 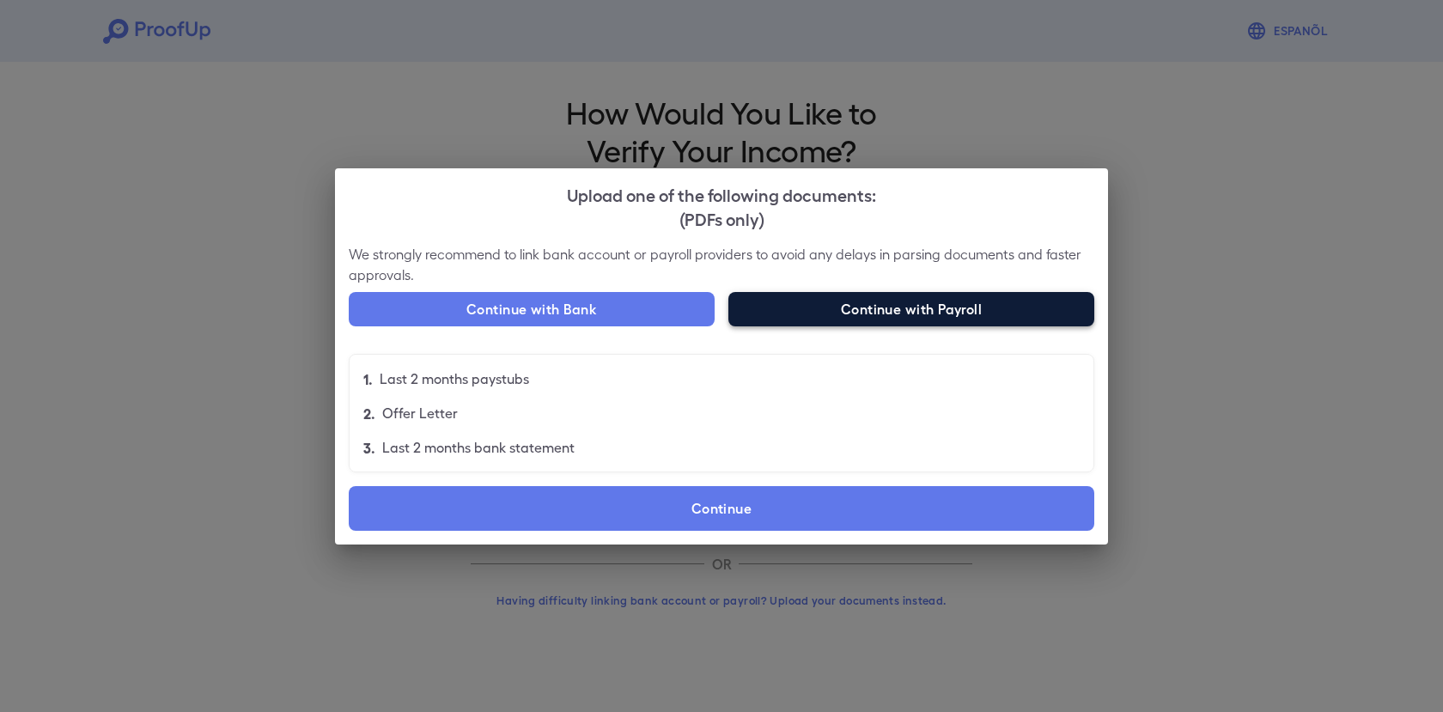 I want to click on p: Last 2 months bank statement, so click(x=478, y=447).